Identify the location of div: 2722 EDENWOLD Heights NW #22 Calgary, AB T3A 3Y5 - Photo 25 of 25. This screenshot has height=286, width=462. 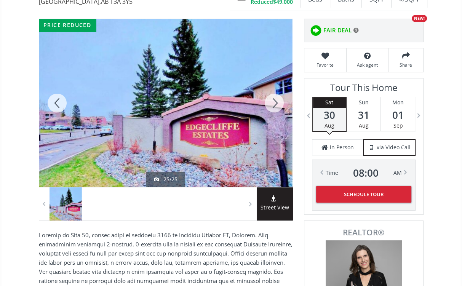
(166, 103).